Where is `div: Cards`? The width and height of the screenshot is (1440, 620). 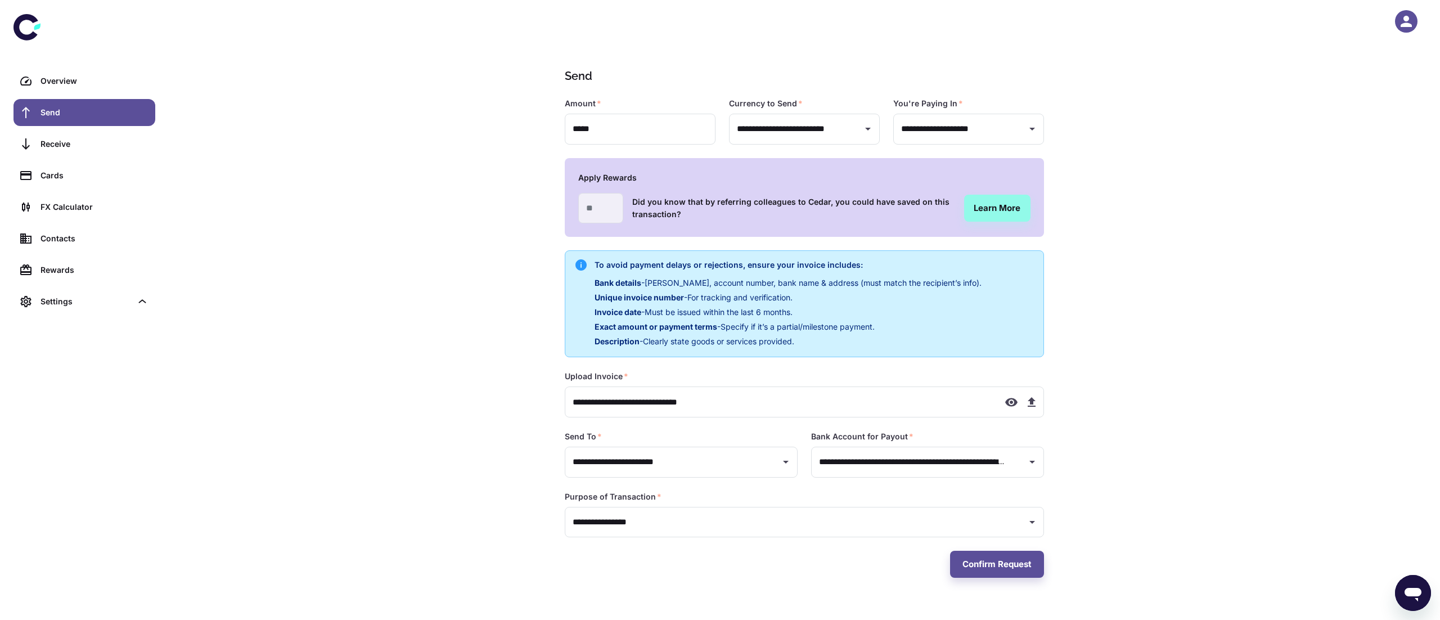
div: Cards is located at coordinates (94, 175).